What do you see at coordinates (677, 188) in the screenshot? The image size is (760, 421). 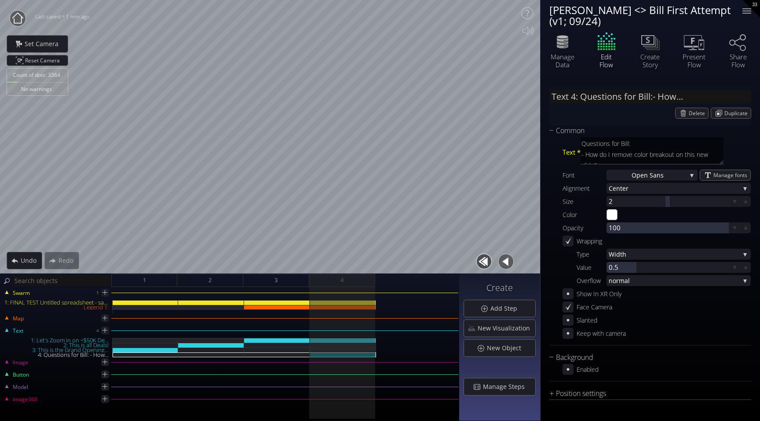 I see `span: nter` at bounding box center [677, 188].